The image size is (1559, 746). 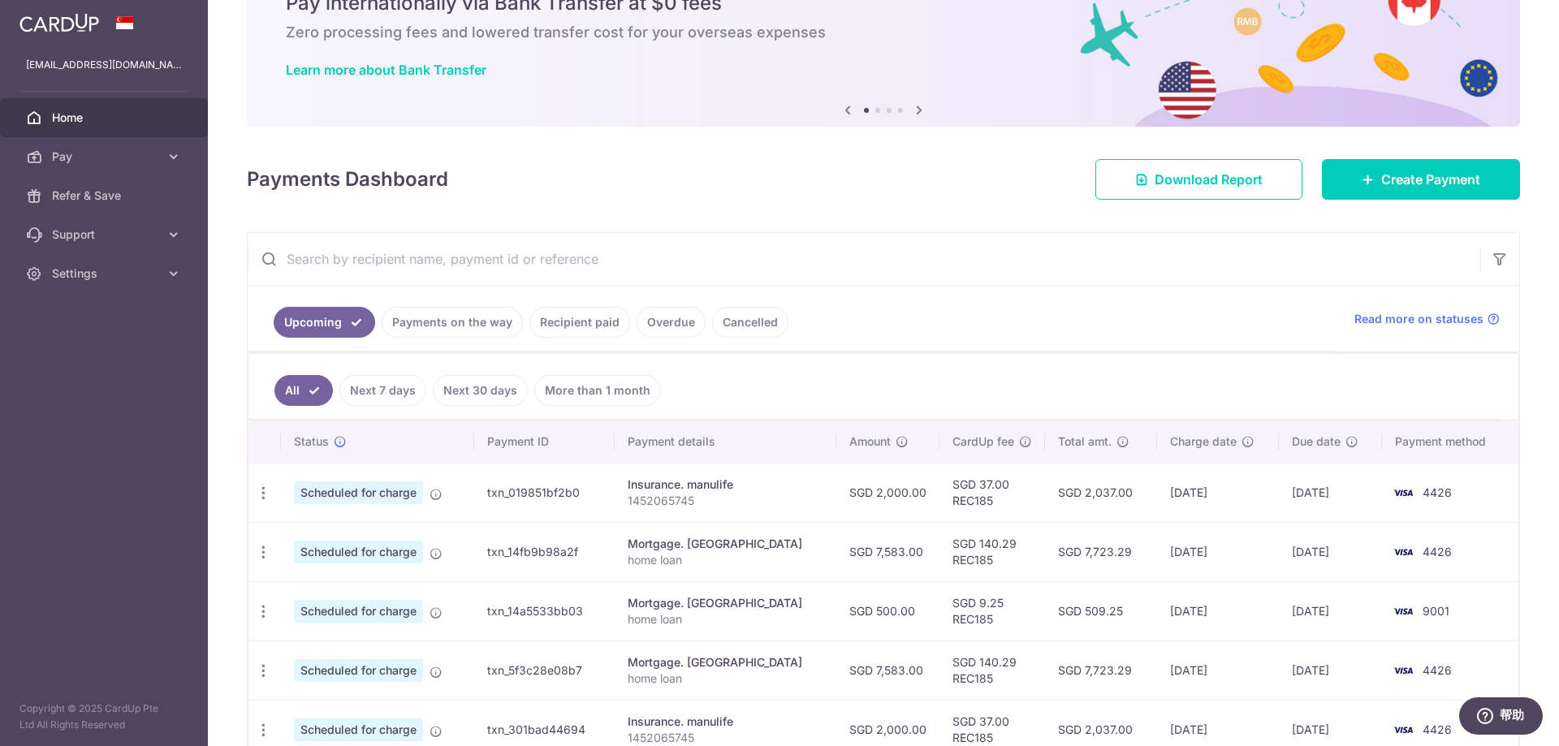 What do you see at coordinates (1100, 492) in the screenshot?
I see `td: SGD 2,037.00` at bounding box center [1100, 492].